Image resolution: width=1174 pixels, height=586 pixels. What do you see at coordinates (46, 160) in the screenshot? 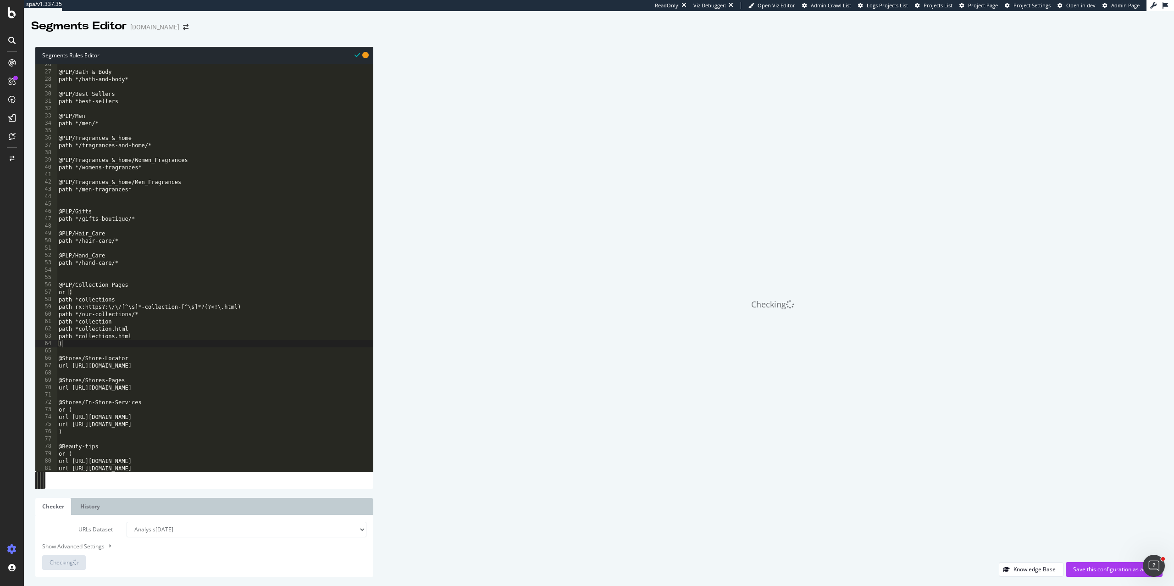
I see `div: 39` at bounding box center [46, 160].